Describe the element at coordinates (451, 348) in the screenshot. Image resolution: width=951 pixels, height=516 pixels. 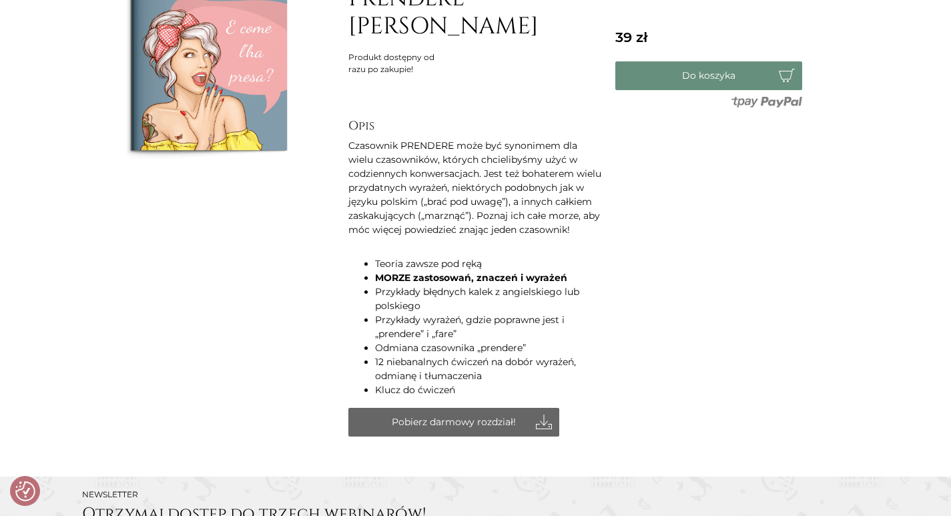
I see `span: Odmiana czasownika „prendere”` at that location.